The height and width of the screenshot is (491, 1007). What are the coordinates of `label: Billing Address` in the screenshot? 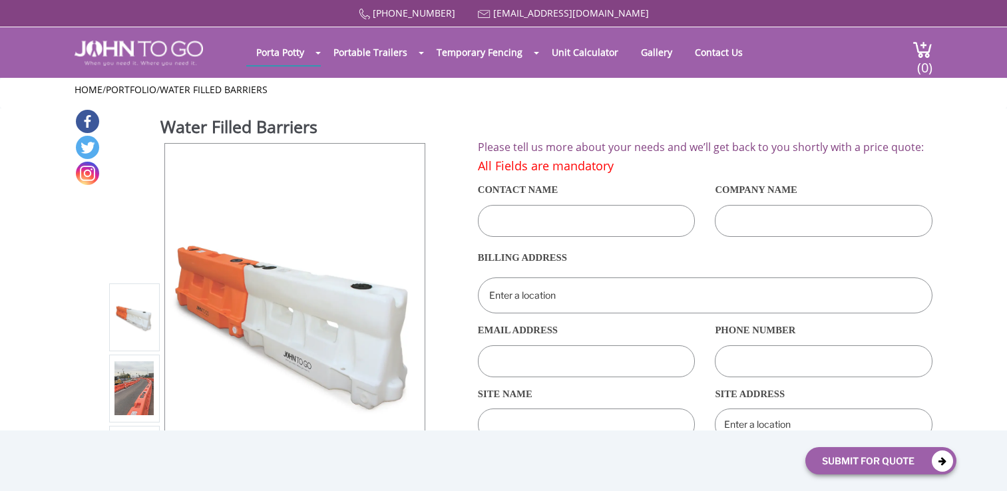 It's located at (705, 258).